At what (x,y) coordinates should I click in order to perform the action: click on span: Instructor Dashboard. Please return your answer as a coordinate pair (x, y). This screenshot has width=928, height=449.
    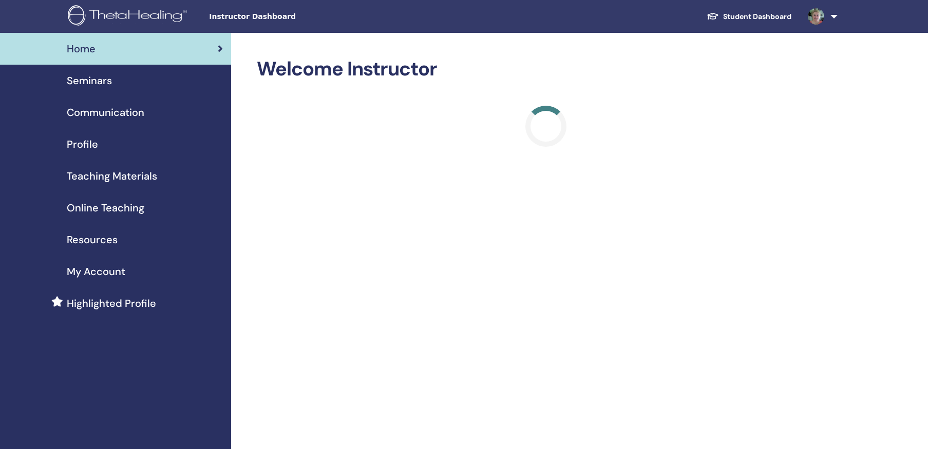
    Looking at the image, I should click on (286, 16).